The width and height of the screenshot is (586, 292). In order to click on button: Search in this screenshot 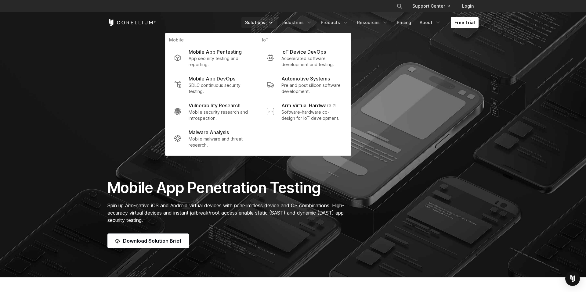, I will do `click(399, 6)`.